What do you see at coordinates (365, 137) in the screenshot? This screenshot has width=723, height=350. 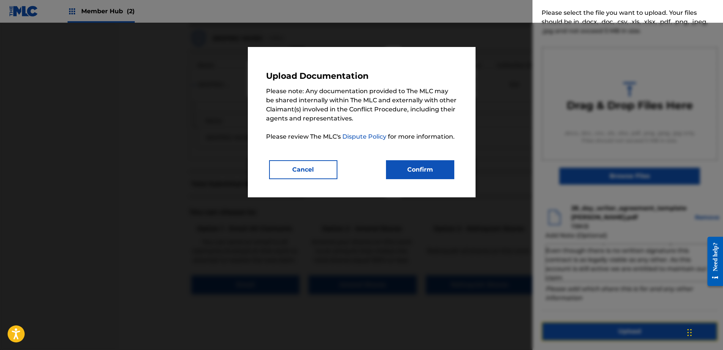 I see `a: Dispute Policy` at bounding box center [365, 137].